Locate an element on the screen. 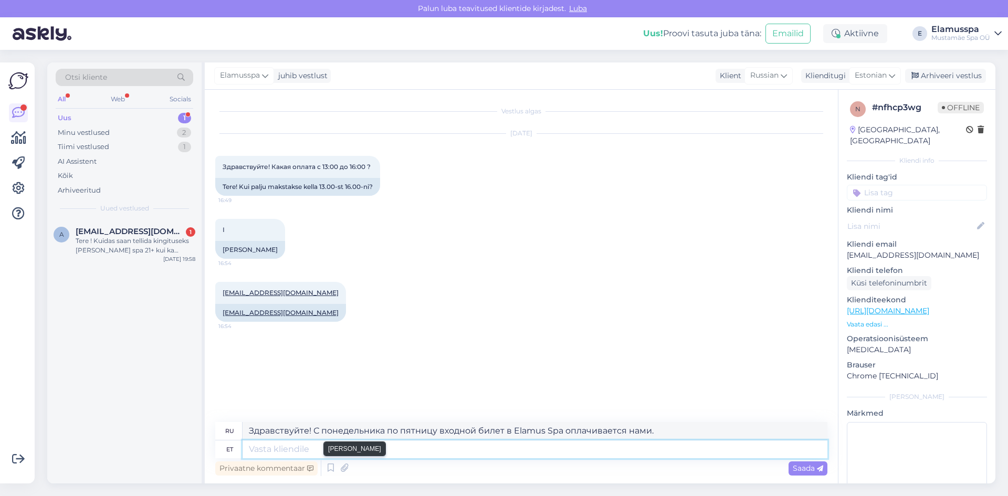  span: I is located at coordinates (224, 229).